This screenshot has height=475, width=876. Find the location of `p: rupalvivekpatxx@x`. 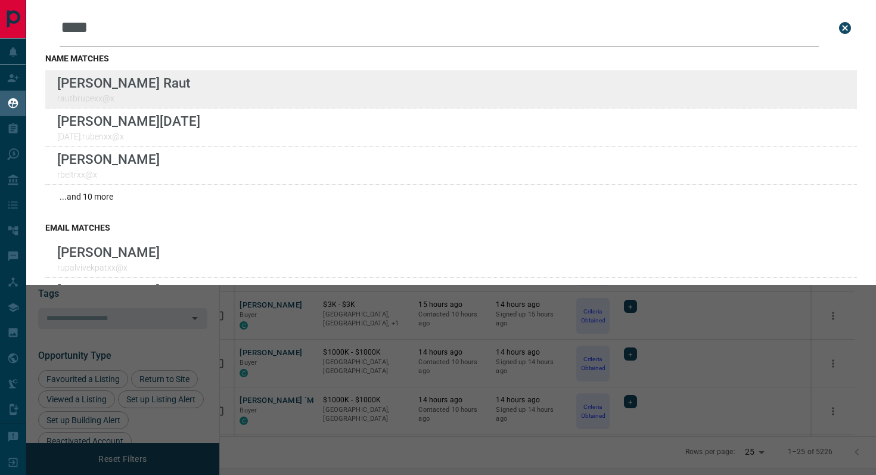

p: rupalvivekpatxx@x is located at coordinates (108, 267).